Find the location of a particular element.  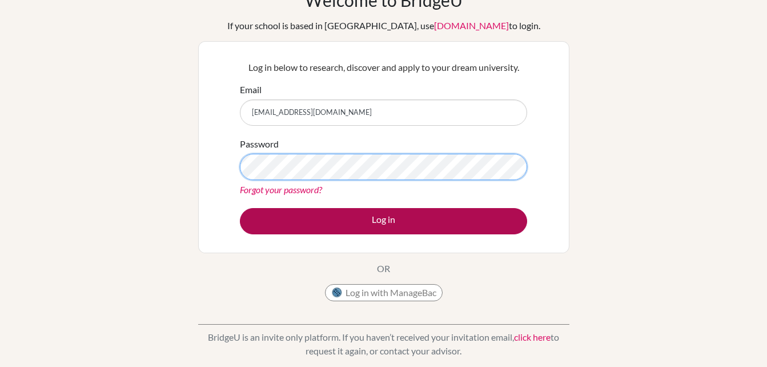

button: Log in with ManageBac is located at coordinates (384, 292).